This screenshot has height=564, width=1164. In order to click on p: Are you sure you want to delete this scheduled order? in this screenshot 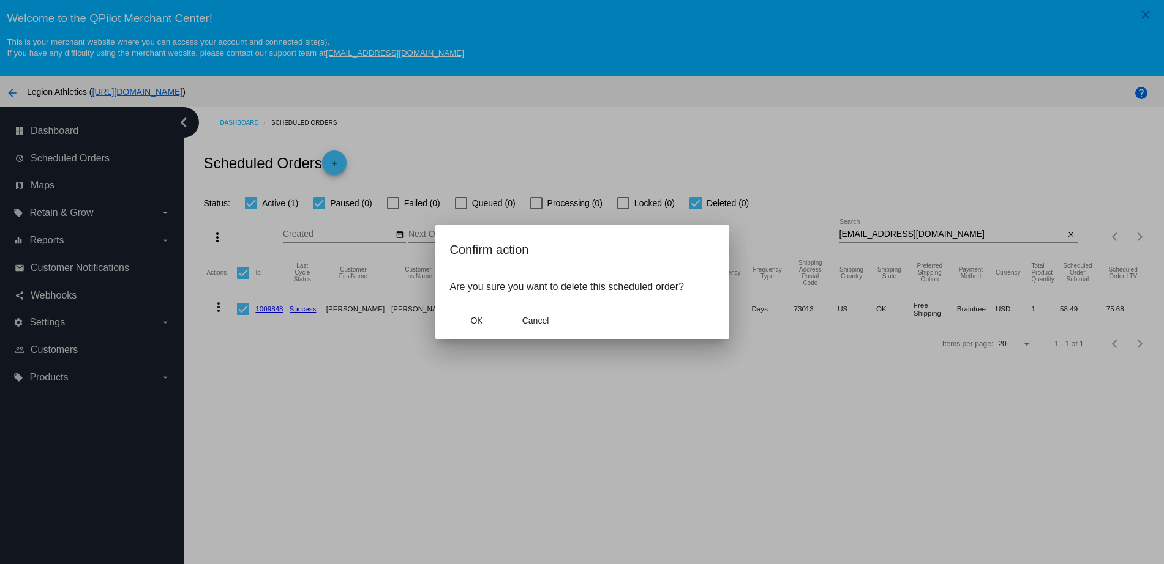, I will do `click(582, 287)`.